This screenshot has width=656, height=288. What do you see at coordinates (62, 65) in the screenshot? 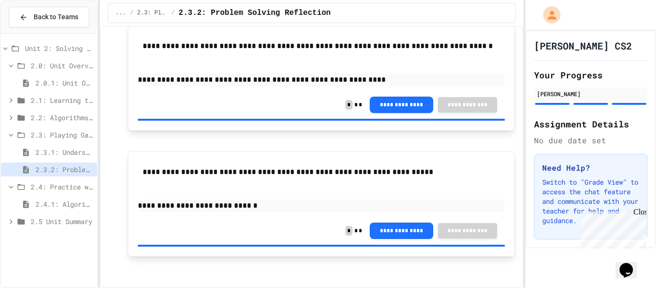
I see `span: 2.0: Unit Overview` at bounding box center [62, 65].